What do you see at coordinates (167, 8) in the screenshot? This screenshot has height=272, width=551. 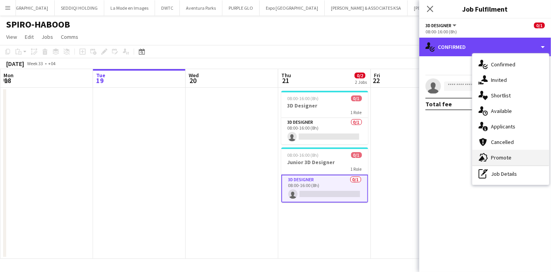 I see `button: DWTC` at bounding box center [167, 8].